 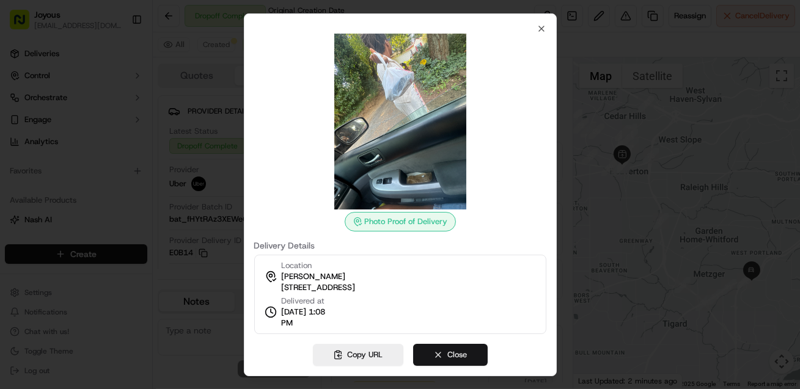 What do you see at coordinates (22, 188) in the screenshot?
I see `img: Jandy Espique` at bounding box center [22, 188].